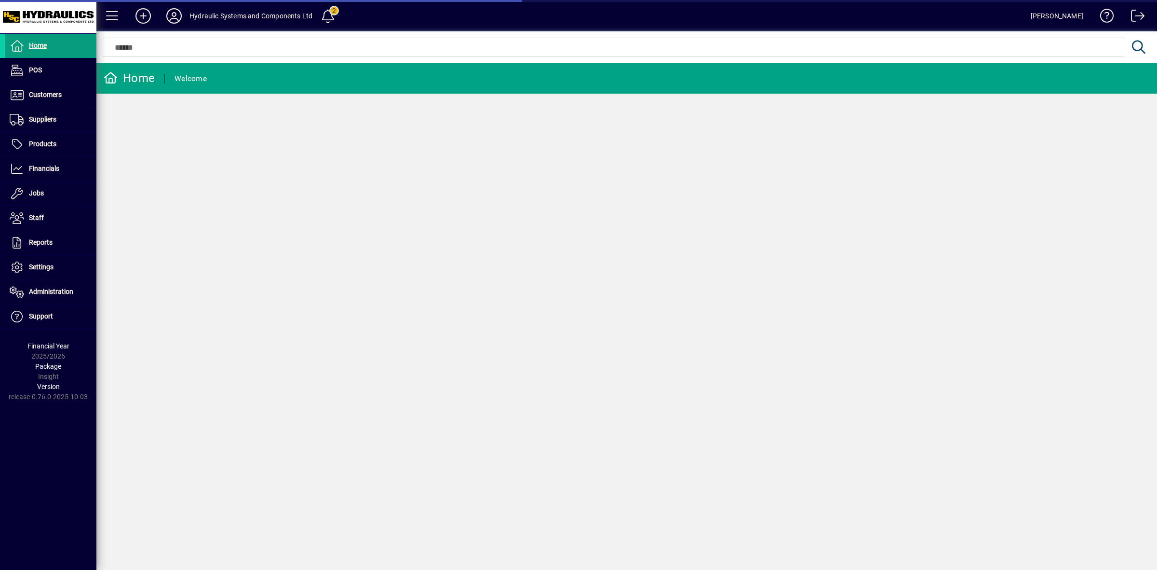 Image resolution: width=1157 pixels, height=570 pixels. What do you see at coordinates (38, 45) in the screenshot?
I see `span: Home` at bounding box center [38, 45].